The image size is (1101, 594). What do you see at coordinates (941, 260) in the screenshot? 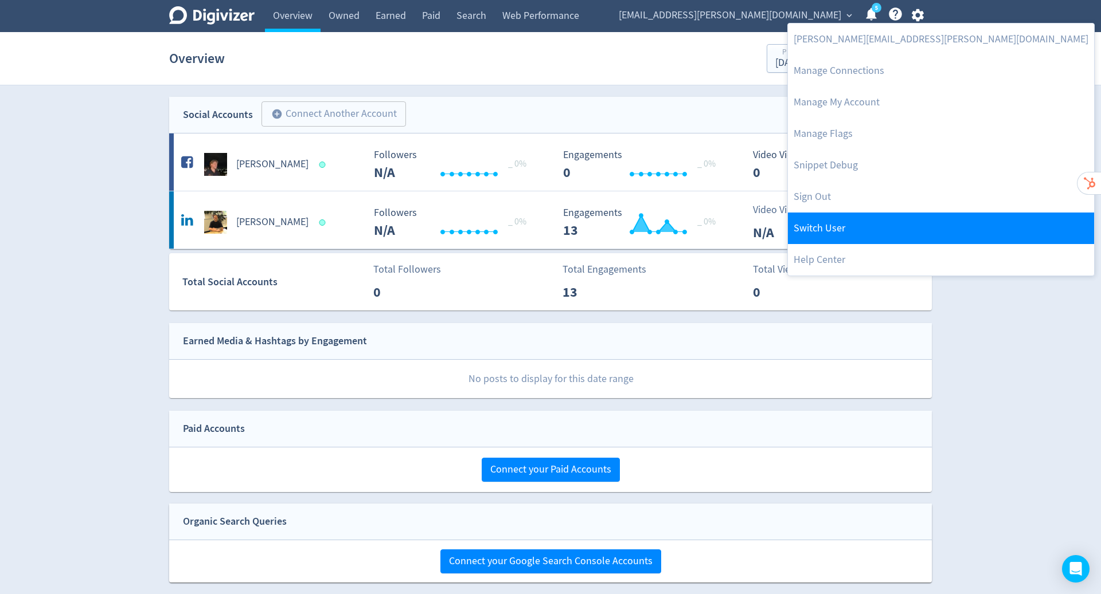
I see `a: Help Center` at bounding box center [941, 260].